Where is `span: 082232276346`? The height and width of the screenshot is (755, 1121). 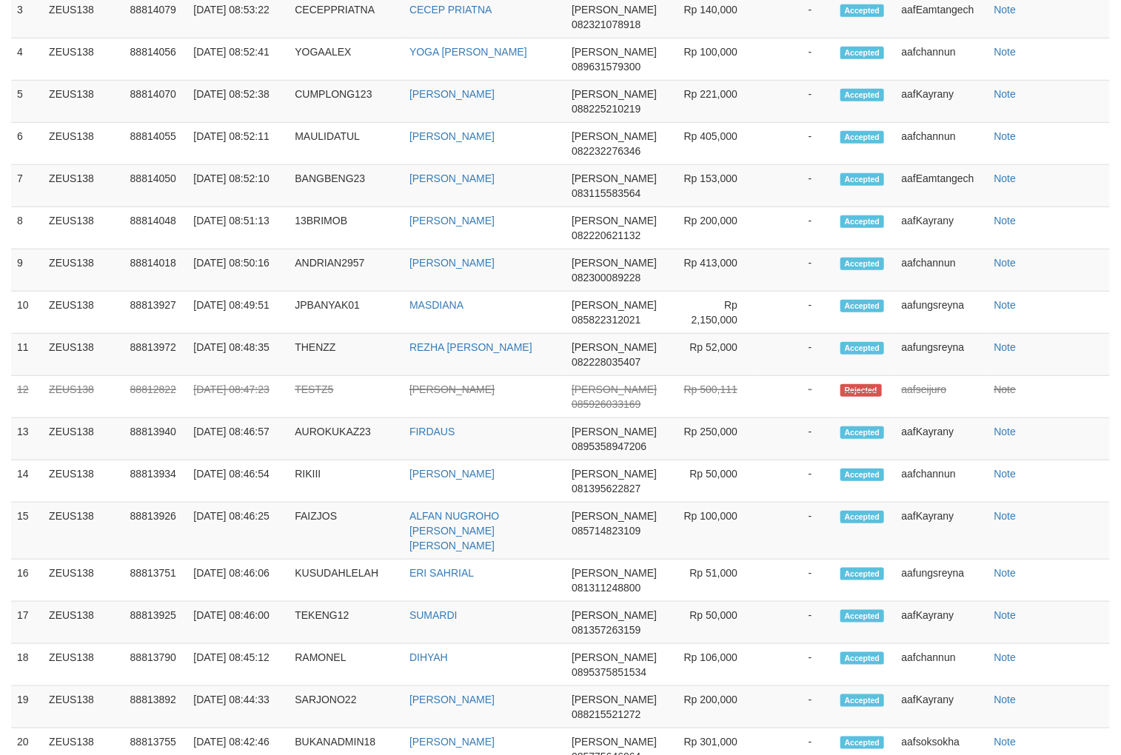 span: 082232276346 is located at coordinates (606, 151).